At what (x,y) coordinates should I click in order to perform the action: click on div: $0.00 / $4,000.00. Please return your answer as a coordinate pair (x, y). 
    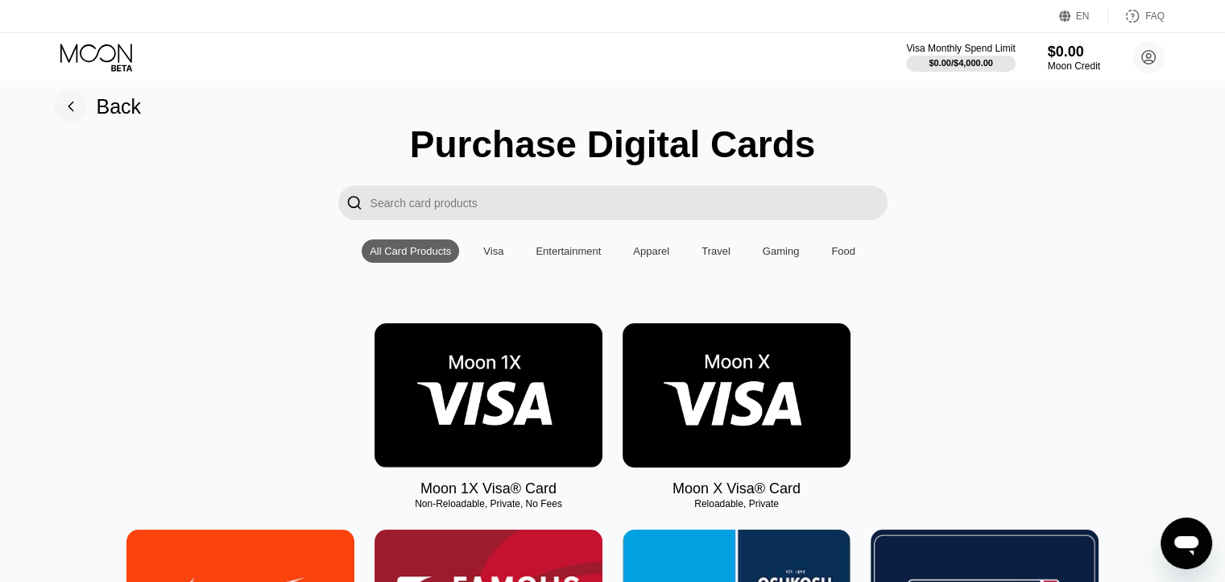
    Looking at the image, I should click on (961, 63).